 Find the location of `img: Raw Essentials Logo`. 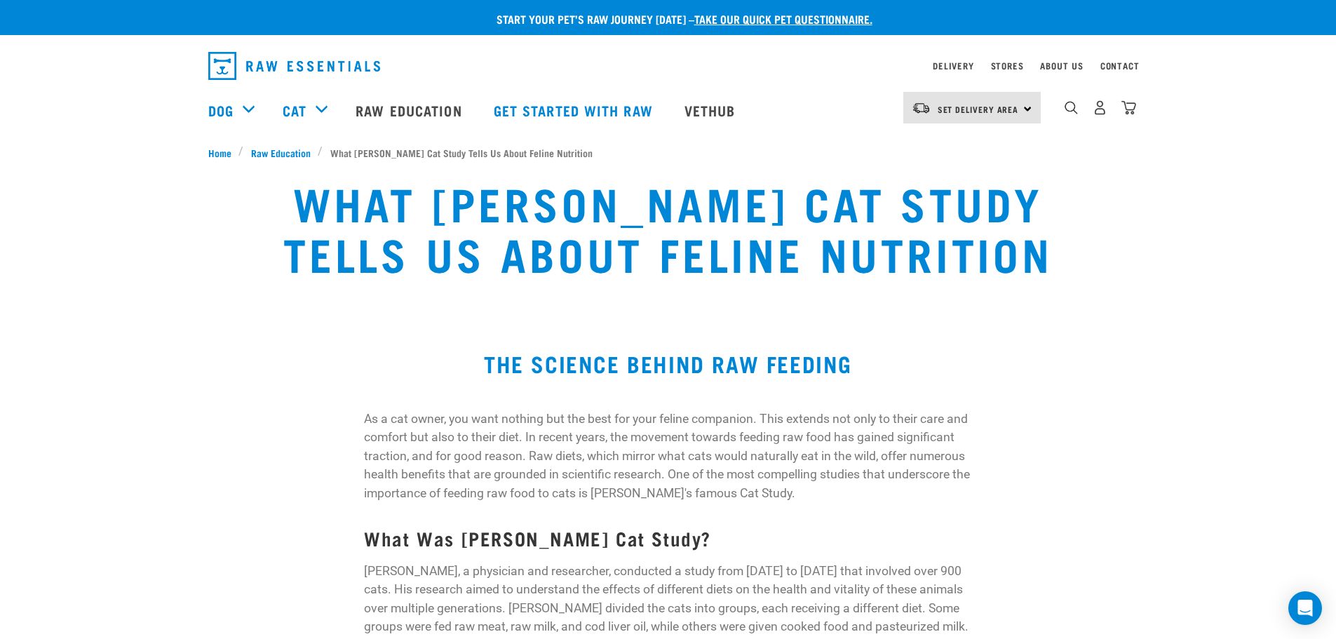

img: Raw Essentials Logo is located at coordinates (294, 66).